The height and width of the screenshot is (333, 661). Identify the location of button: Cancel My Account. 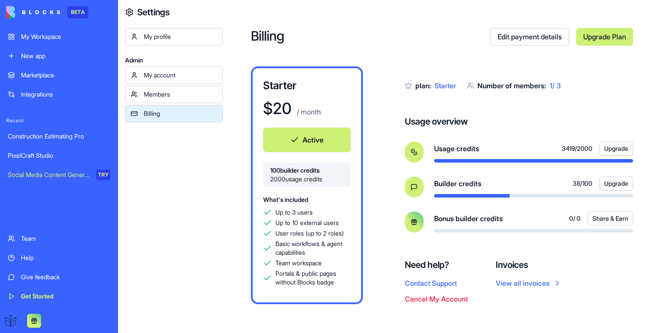
(436, 299).